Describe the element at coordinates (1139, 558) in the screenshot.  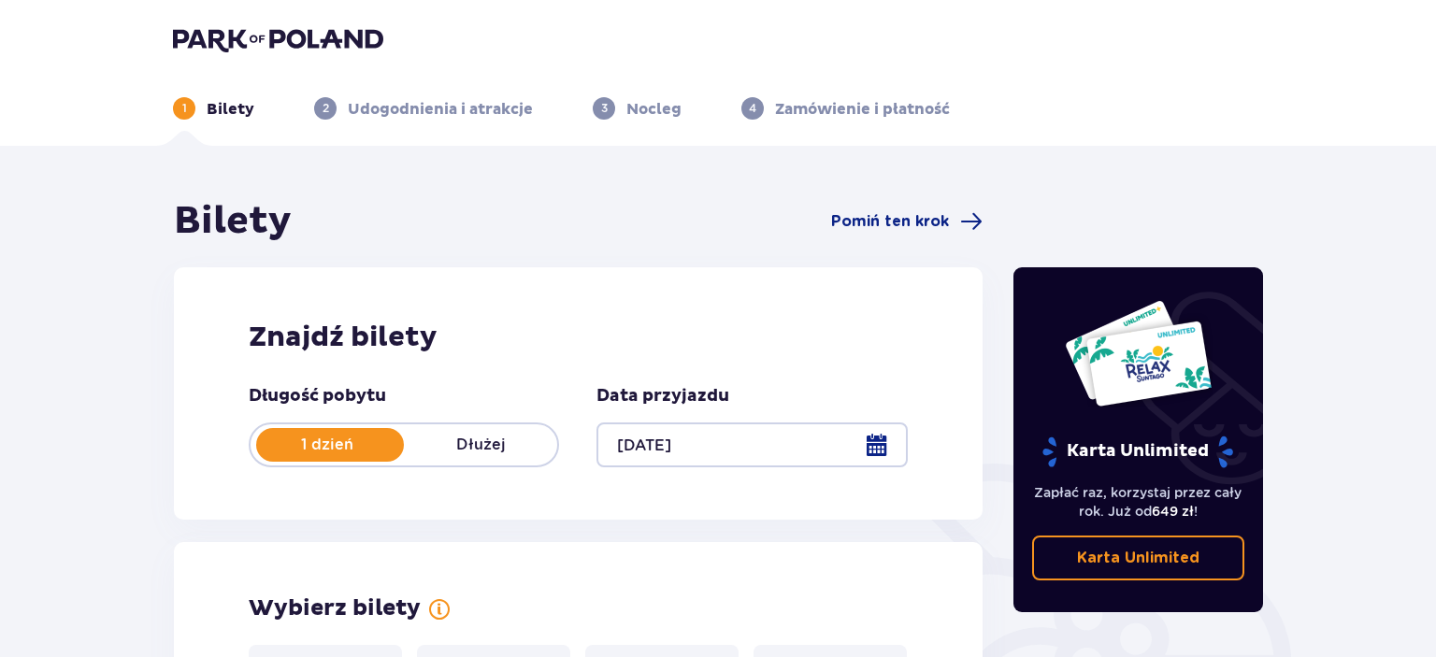
I see `a: Karta Unlimited` at that location.